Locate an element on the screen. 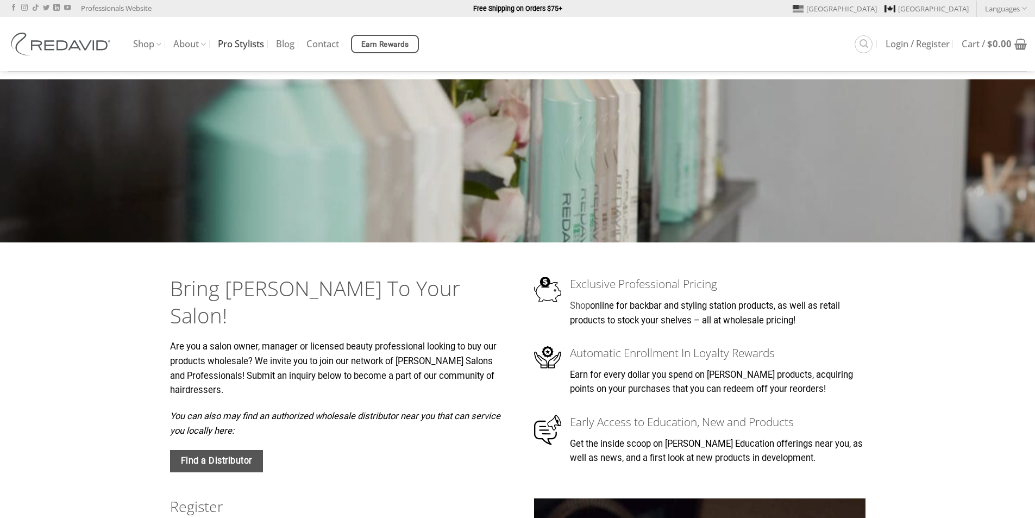 The height and width of the screenshot is (518, 1035). a: Follow on LinkedIn is located at coordinates (56, 8).